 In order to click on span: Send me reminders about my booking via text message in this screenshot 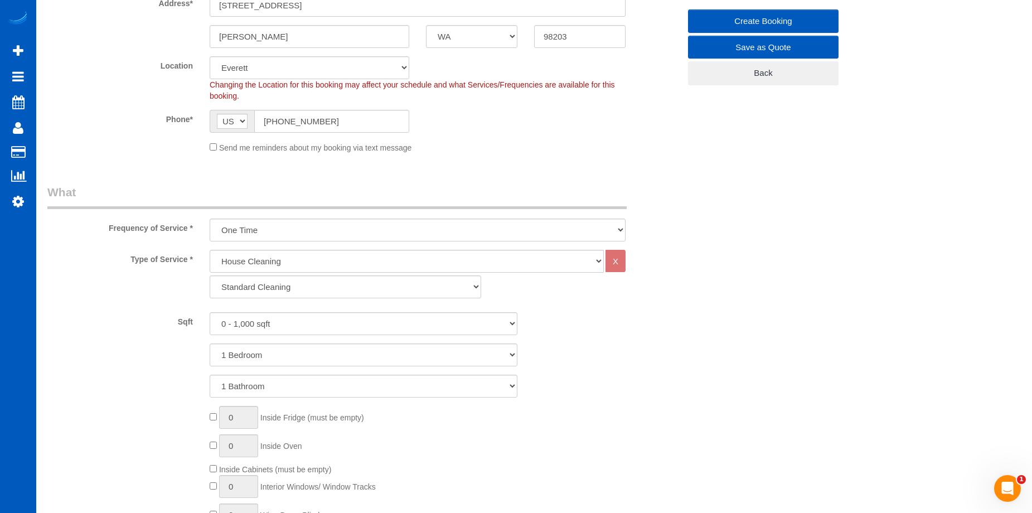, I will do `click(316, 148)`.